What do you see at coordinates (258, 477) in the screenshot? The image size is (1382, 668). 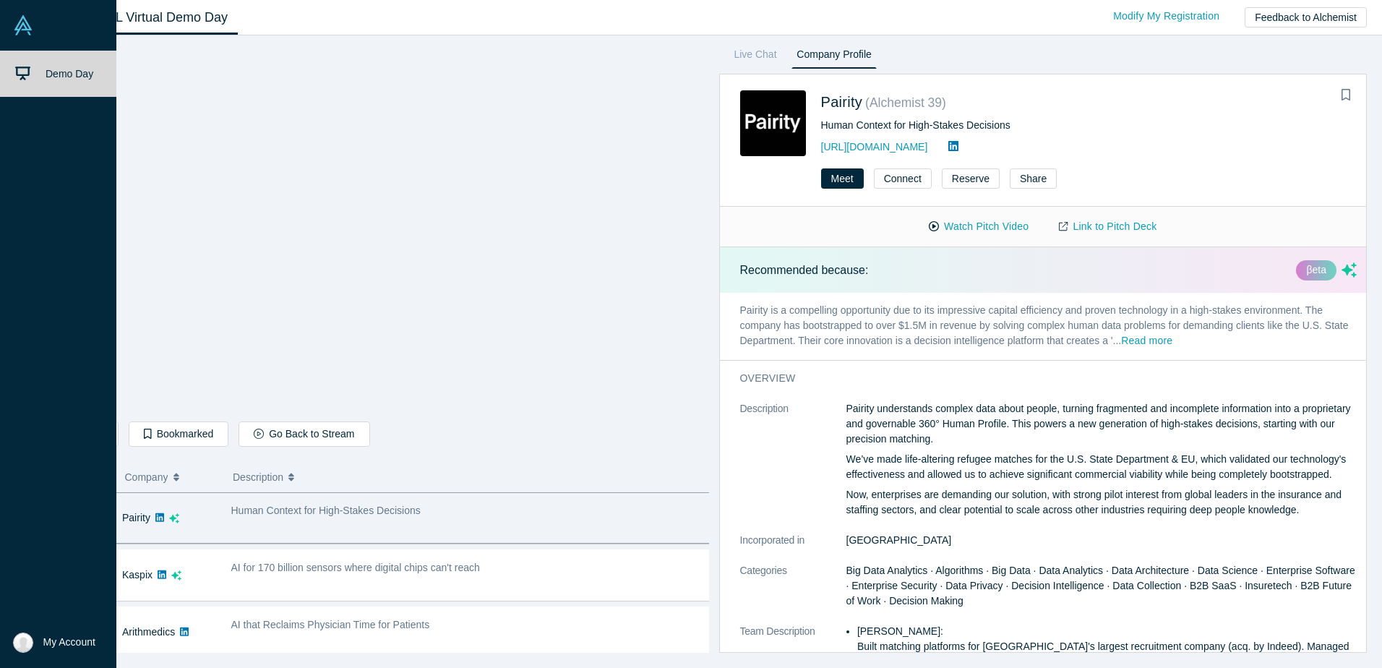 I see `span: Description` at bounding box center [258, 477].